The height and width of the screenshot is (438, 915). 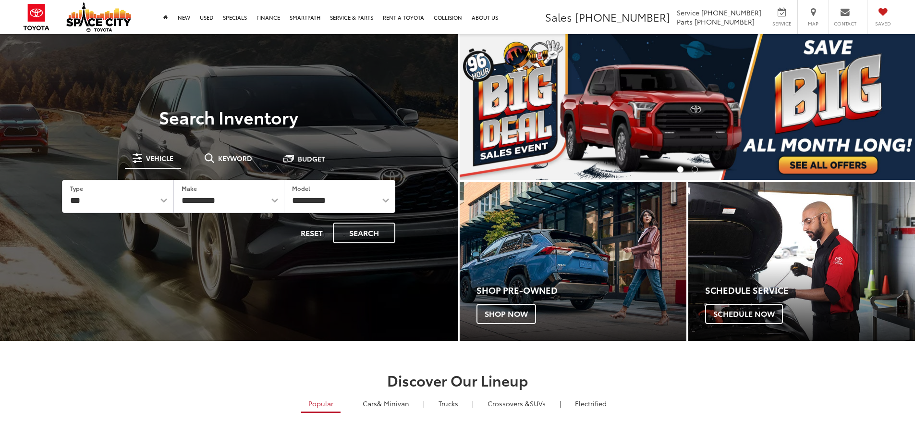 What do you see at coordinates (386, 403) in the screenshot?
I see `a: Cars` at bounding box center [386, 403].